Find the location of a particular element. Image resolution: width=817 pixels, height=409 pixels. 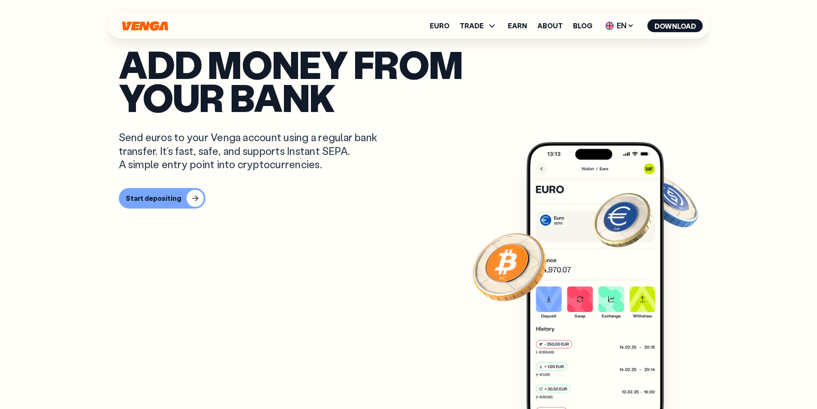

button: Start depositing is located at coordinates (162, 198).